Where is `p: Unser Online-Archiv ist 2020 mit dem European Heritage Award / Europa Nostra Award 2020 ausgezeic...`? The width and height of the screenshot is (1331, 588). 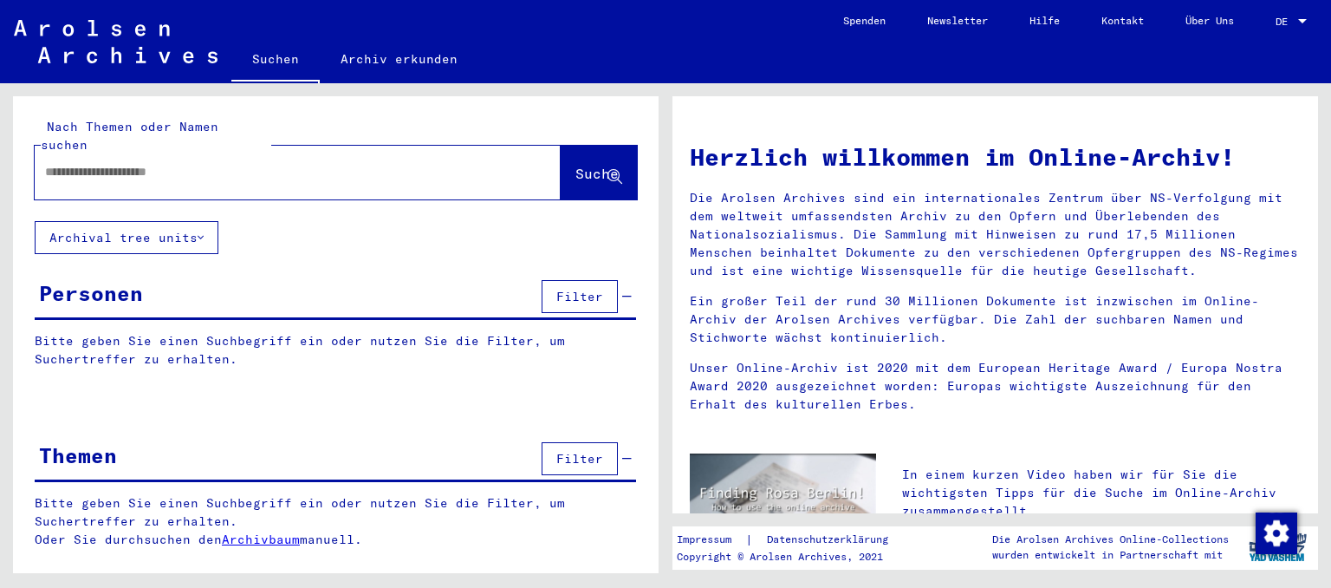 p: Unser Online-Archiv ist 2020 mit dem European Heritage Award / Europa Nostra Award 2020 ausgezeic... is located at coordinates (995, 386).